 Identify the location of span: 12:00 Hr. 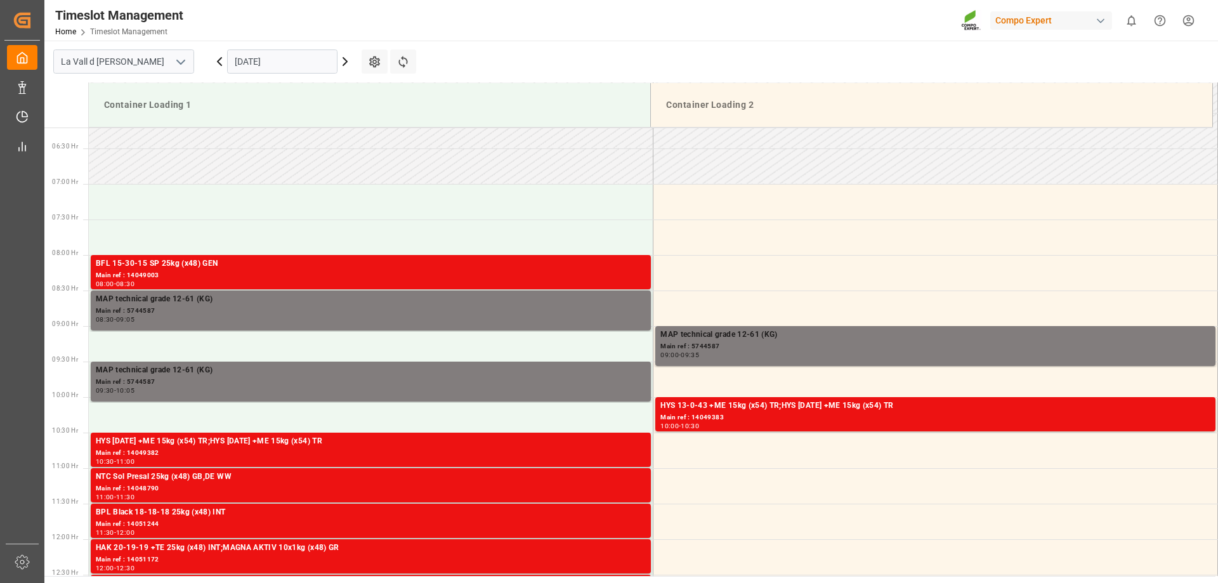
(65, 537).